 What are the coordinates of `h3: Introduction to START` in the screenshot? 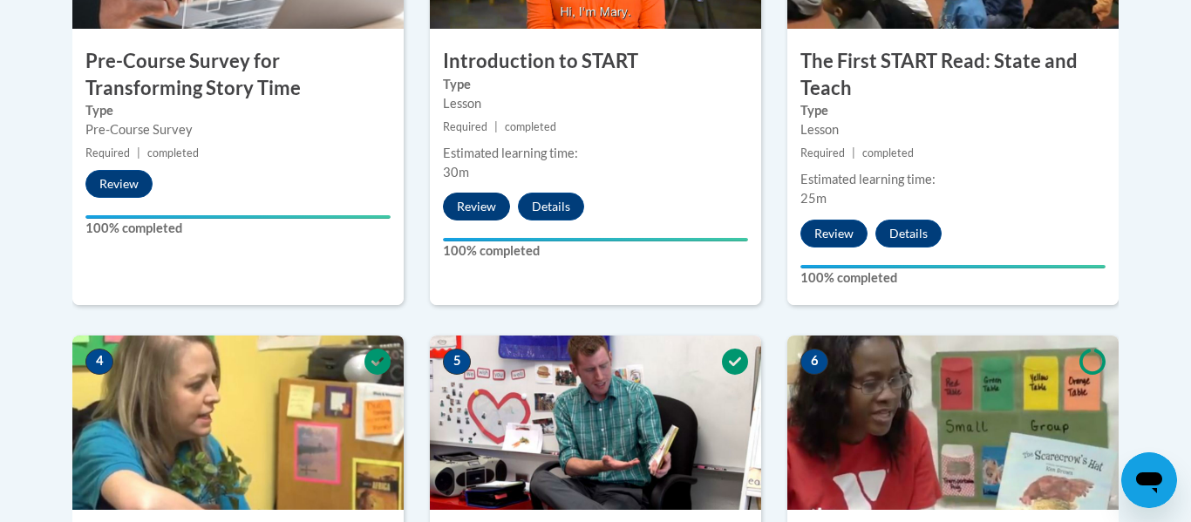 It's located at (596, 61).